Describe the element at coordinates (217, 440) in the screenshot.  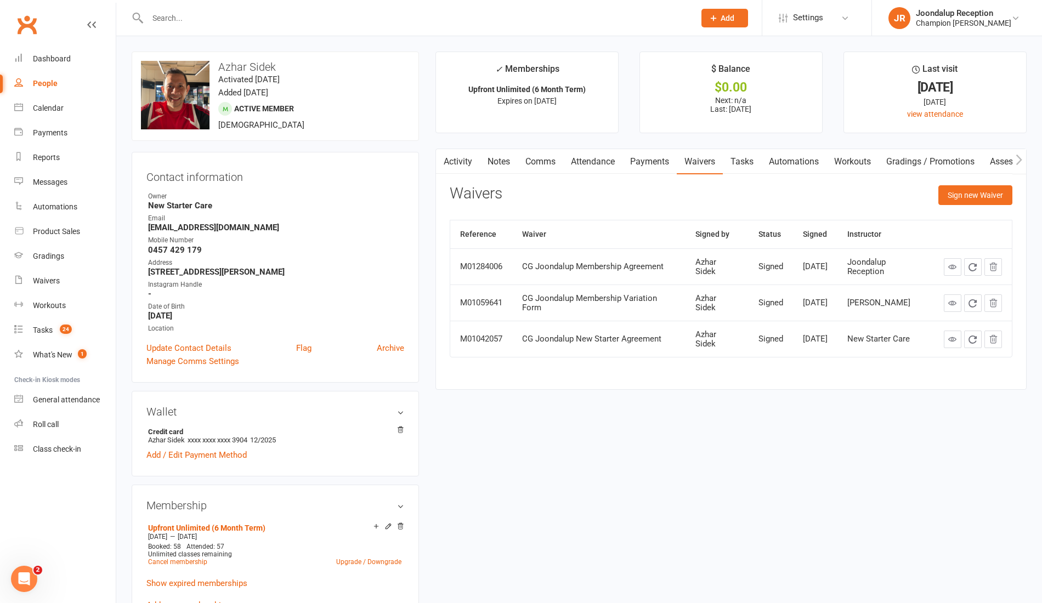
I see `span: xxxx xxxx xxxx 3904` at that location.